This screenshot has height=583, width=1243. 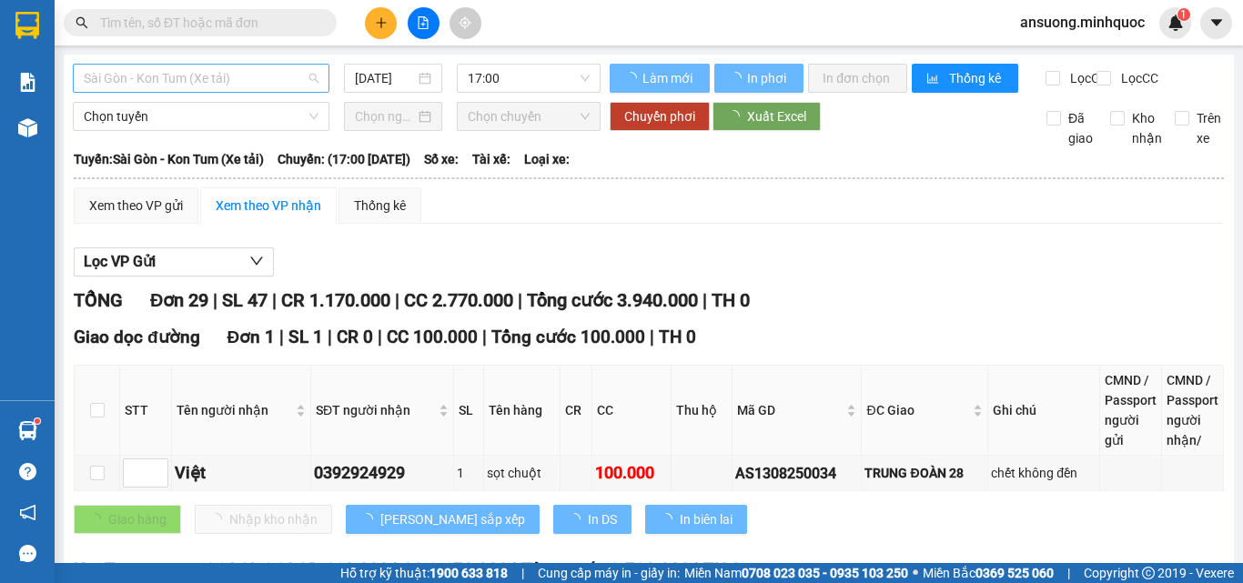 I want to click on div: 0392924929, so click(x=382, y=473).